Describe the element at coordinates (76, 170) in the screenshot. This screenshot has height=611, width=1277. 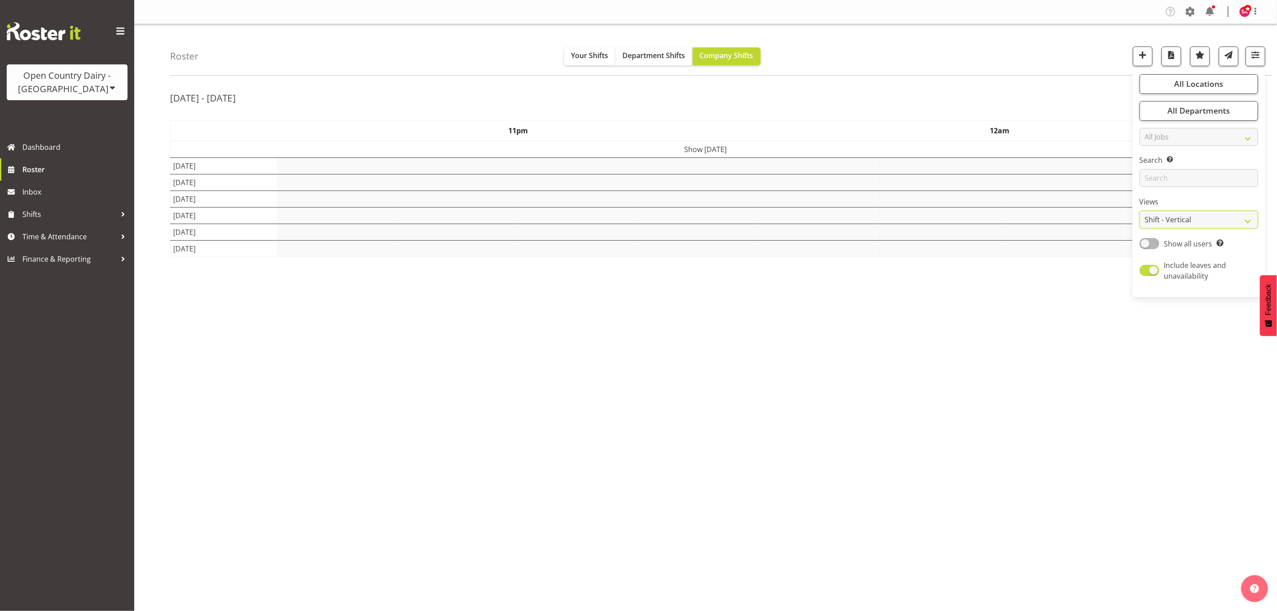
I see `span: Roster` at that location.